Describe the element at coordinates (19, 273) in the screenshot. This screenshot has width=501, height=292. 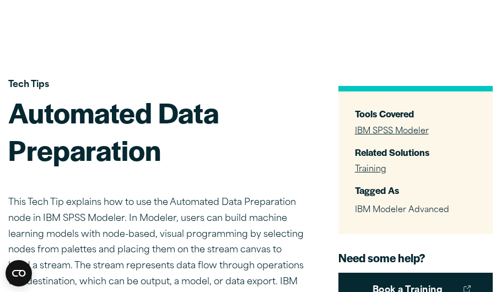
I see `button: Open CMP widget` at that location.